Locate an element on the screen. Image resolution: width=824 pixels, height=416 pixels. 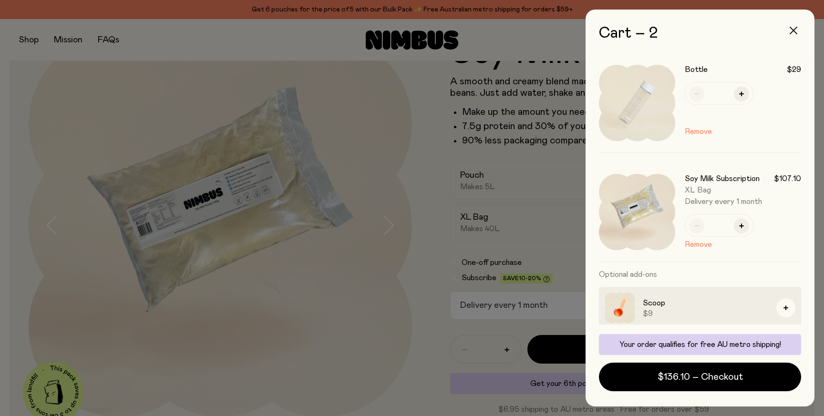
button: $136.10 – Checkout is located at coordinates (700, 377).